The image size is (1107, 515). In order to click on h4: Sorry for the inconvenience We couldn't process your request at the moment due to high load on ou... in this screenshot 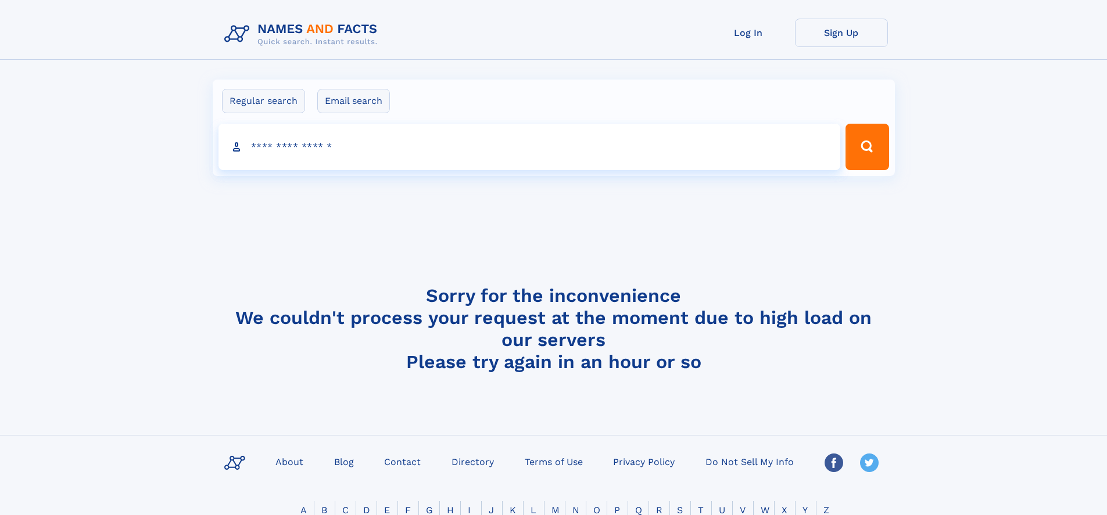, I will do `click(554, 329)`.